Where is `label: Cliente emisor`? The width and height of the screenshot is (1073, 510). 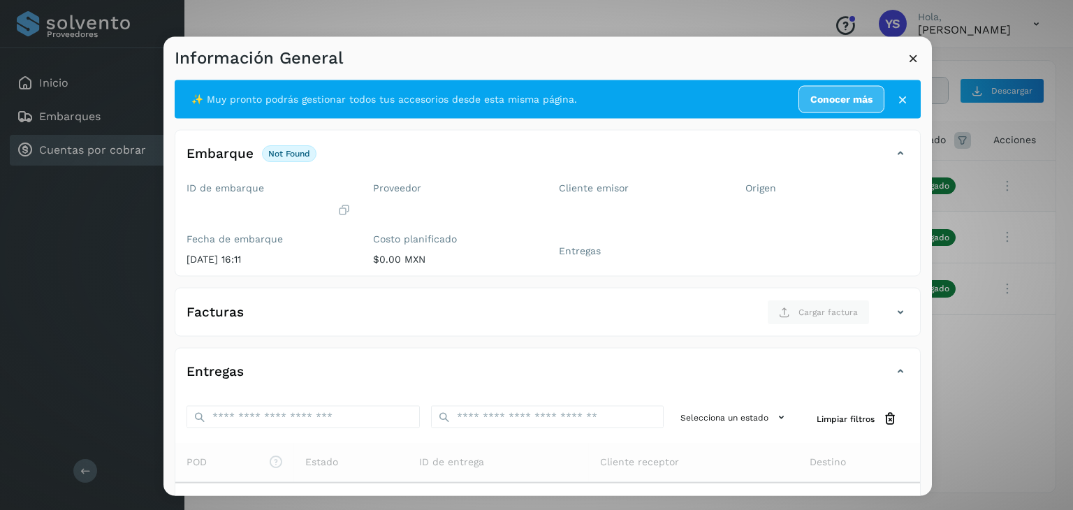
label: Cliente emisor is located at coordinates (641, 188).